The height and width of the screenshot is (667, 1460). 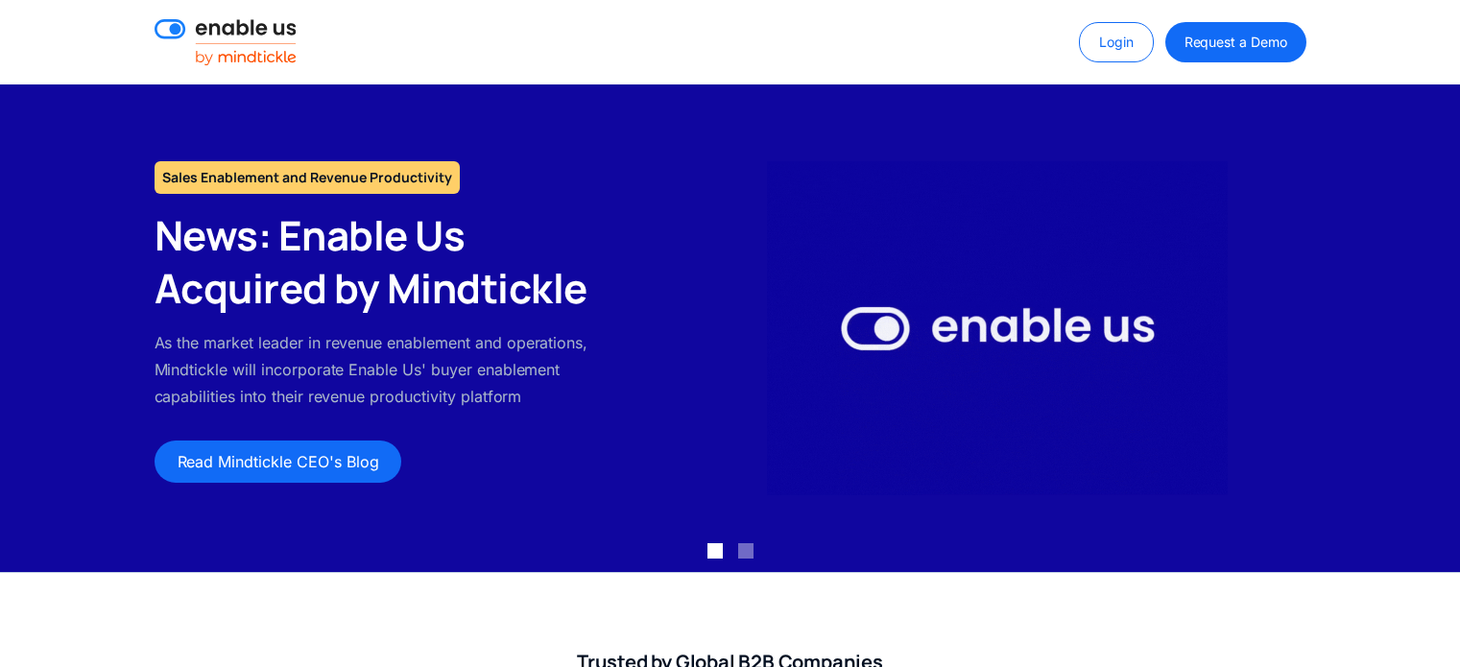 I want to click on div: next slide, so click(x=1422, y=328).